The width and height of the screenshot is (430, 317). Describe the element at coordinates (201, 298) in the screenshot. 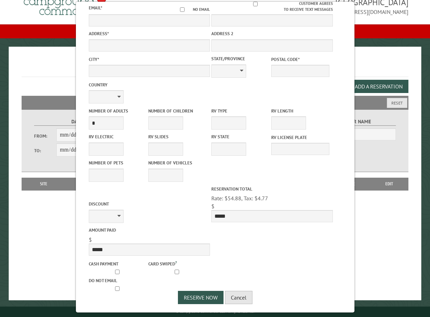

I see `button: Reserve Now` at that location.